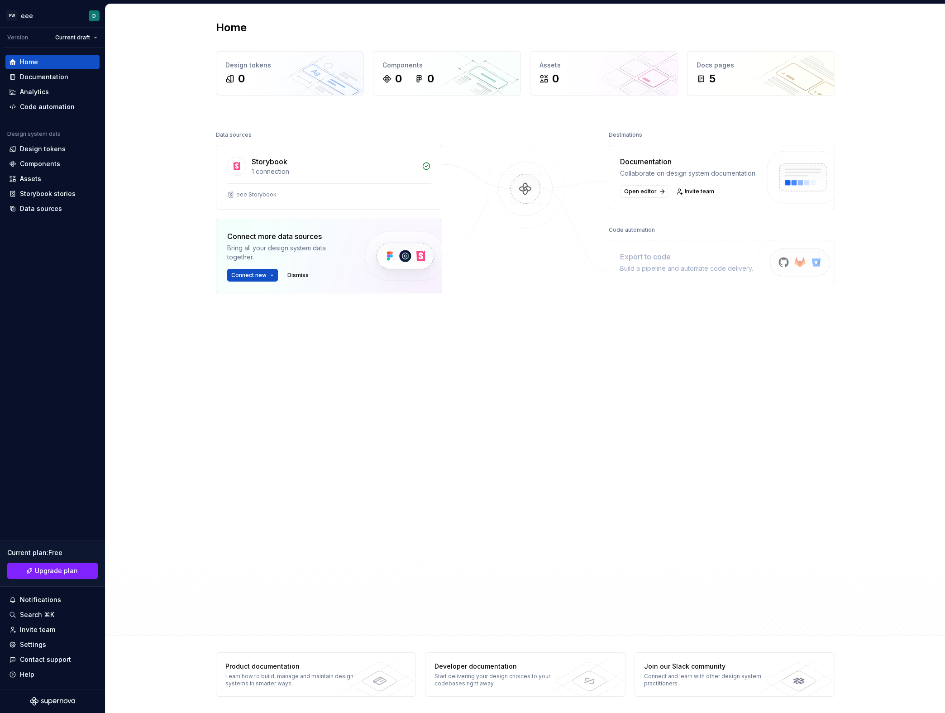 This screenshot has height=713, width=945. I want to click on a: Data sources, so click(53, 209).